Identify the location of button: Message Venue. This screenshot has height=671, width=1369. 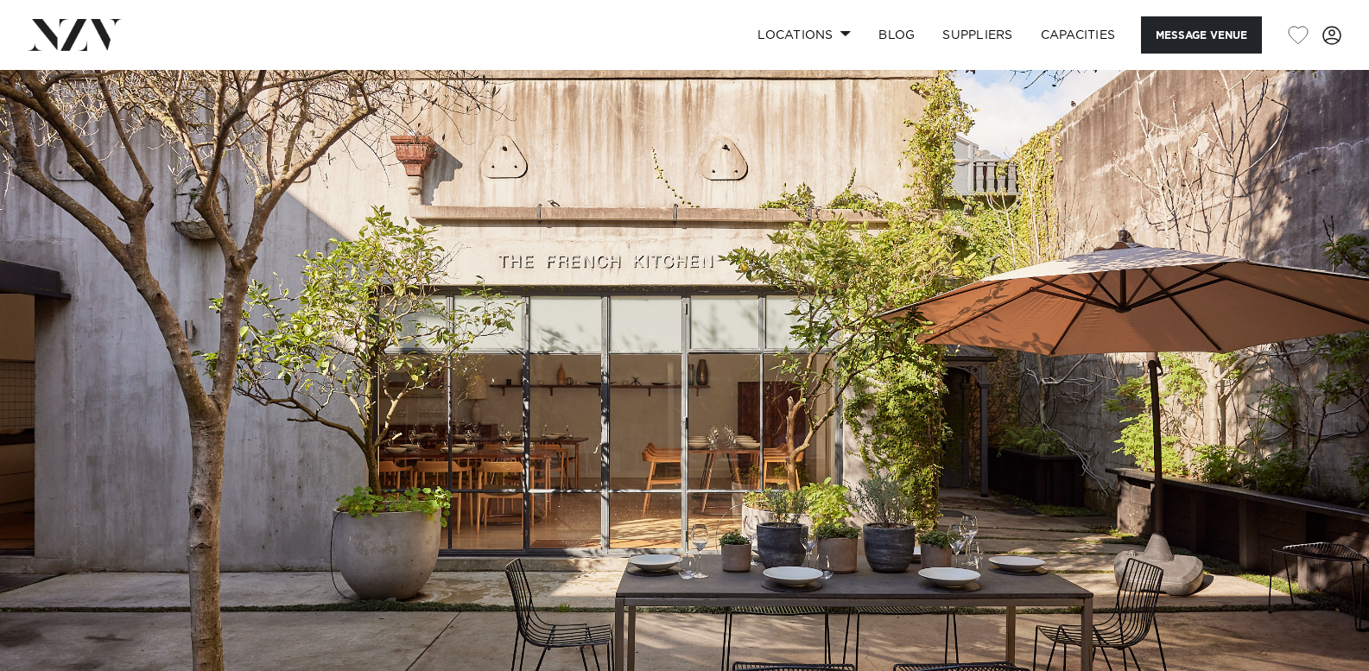
(1201, 35).